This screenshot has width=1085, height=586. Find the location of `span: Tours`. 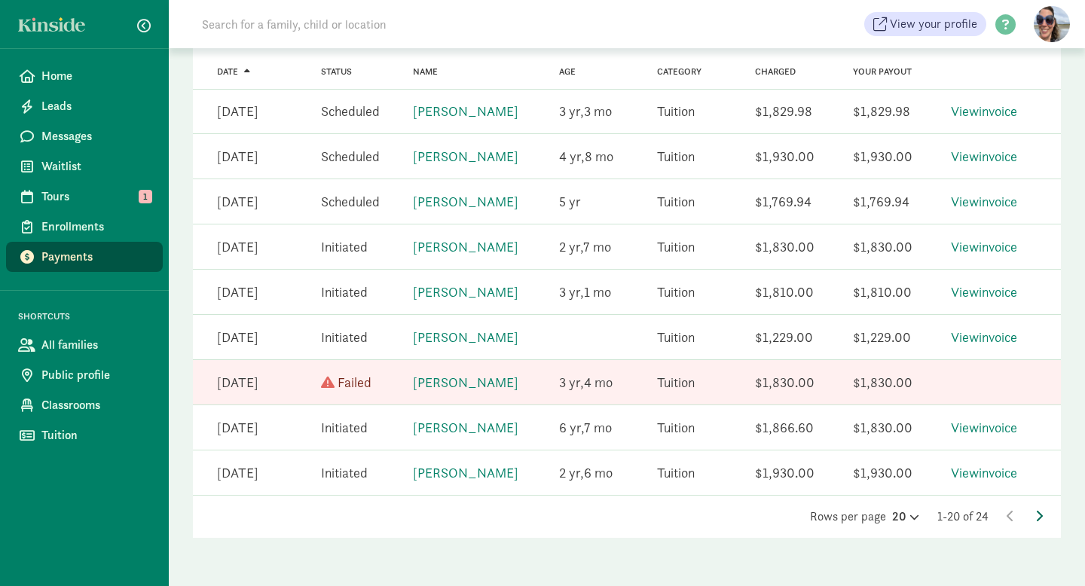

span: Tours is located at coordinates (96, 197).